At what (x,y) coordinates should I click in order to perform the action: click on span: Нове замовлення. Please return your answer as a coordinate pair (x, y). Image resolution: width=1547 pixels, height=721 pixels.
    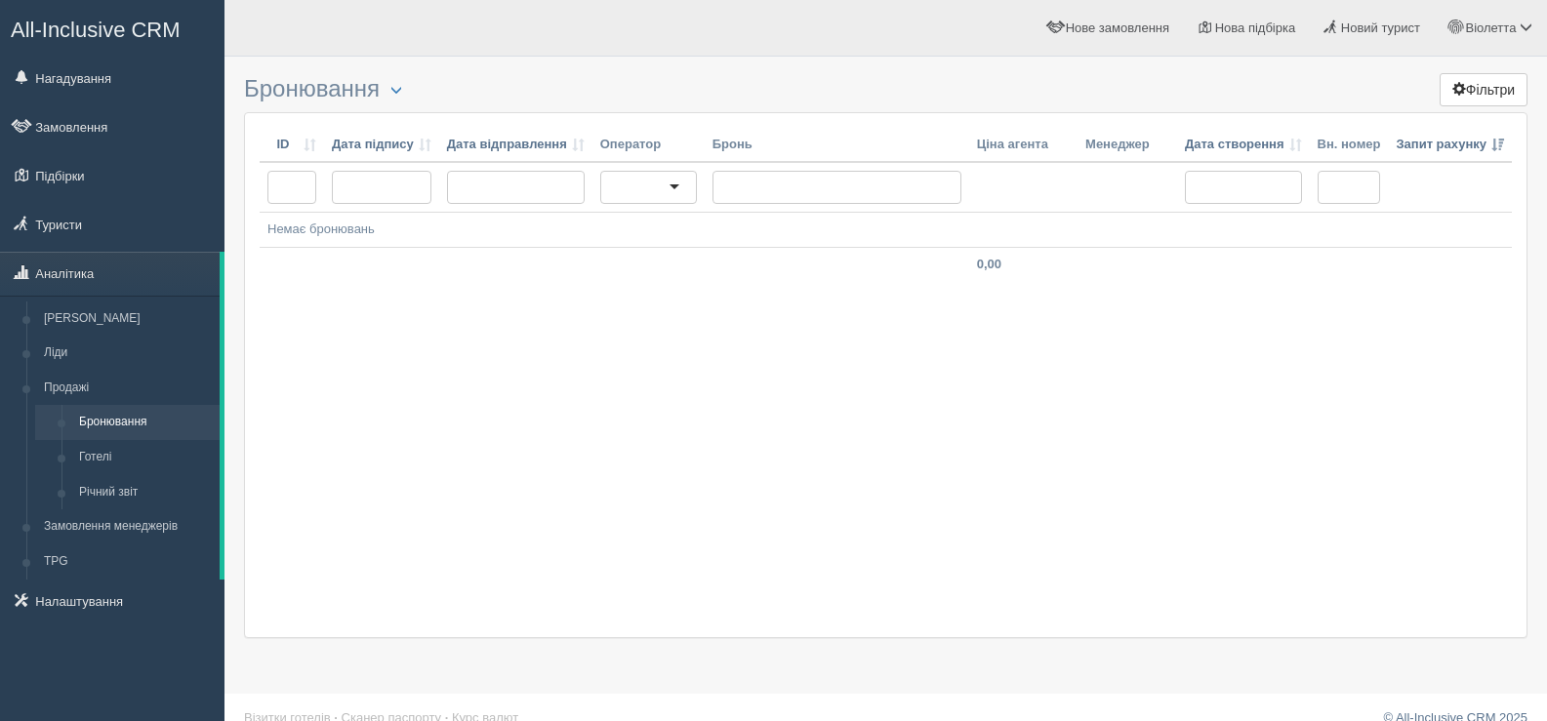
    Looking at the image, I should click on (1117, 27).